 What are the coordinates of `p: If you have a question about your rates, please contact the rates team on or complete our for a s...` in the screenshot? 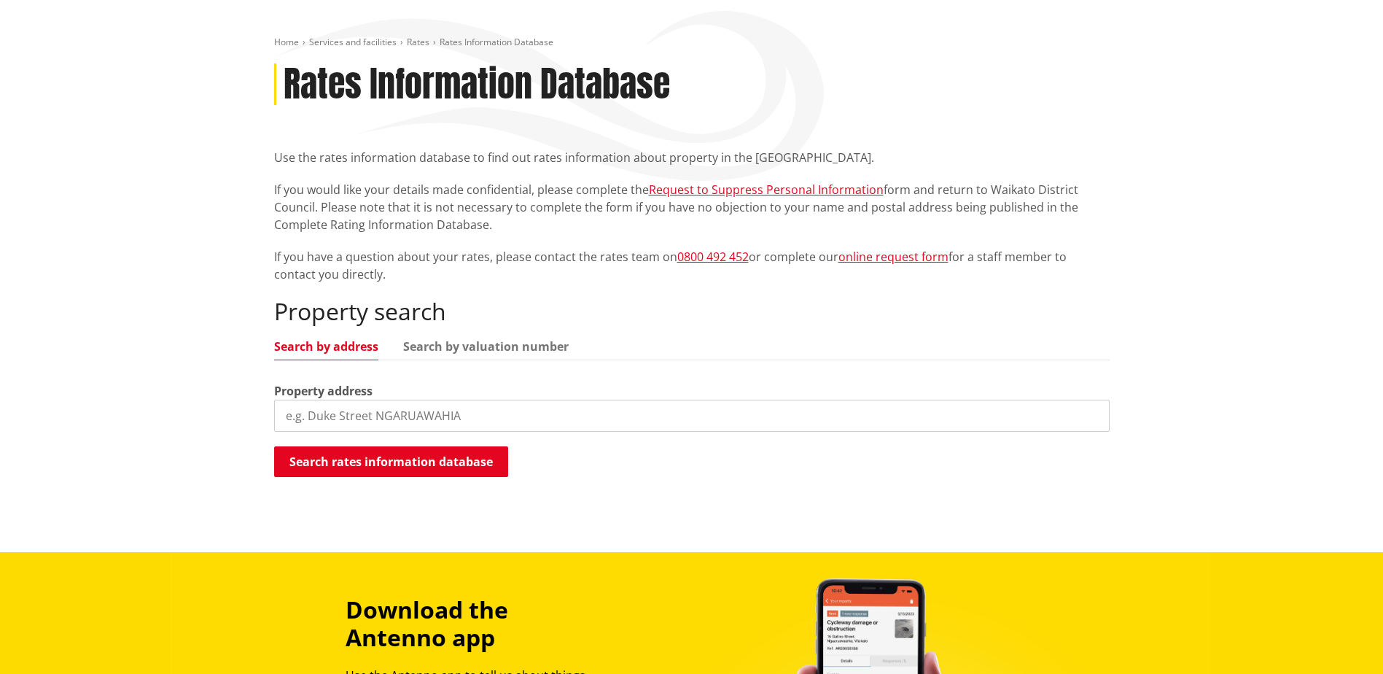 It's located at (692, 265).